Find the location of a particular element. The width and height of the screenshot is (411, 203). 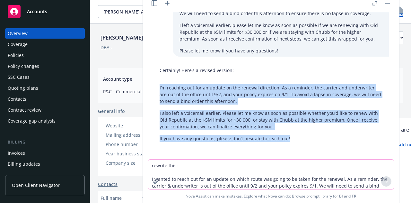

div: Quoting plans is located at coordinates (23, 88).